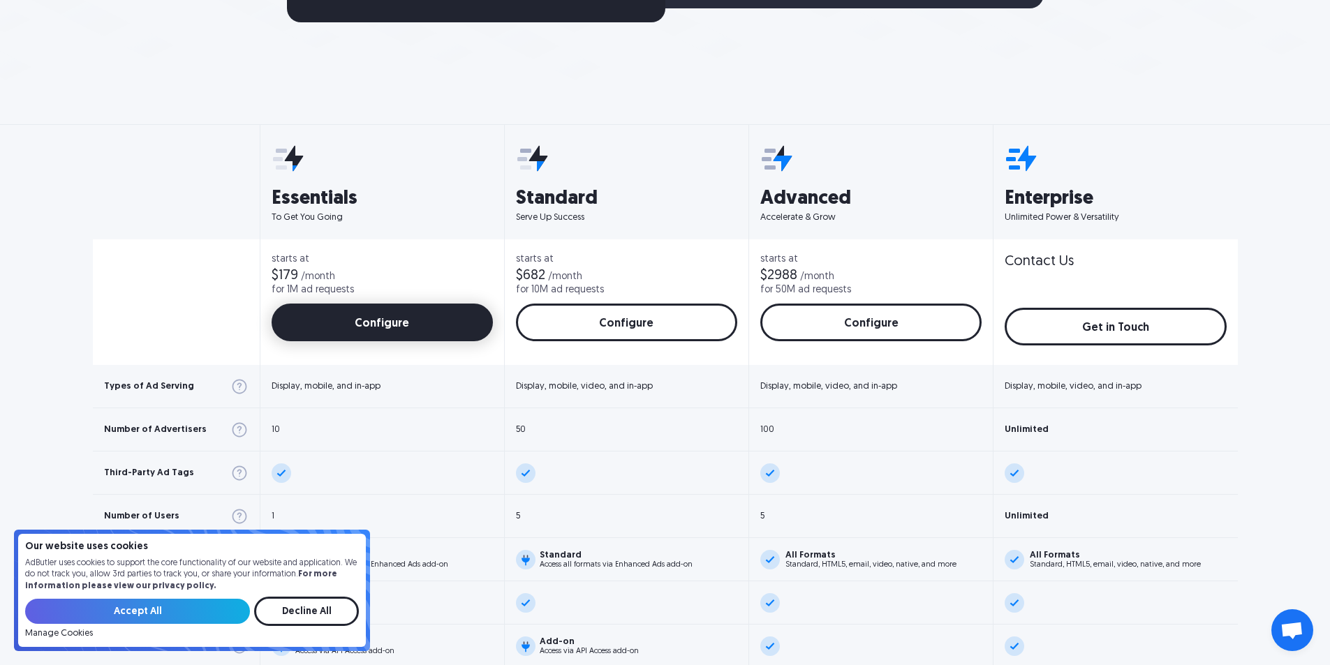 The image size is (1330, 665). I want to click on div: 100, so click(767, 429).